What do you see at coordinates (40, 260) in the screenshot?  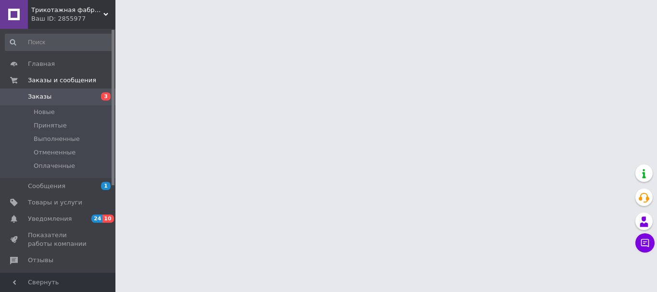 I see `span: Отзывы` at bounding box center [40, 260].